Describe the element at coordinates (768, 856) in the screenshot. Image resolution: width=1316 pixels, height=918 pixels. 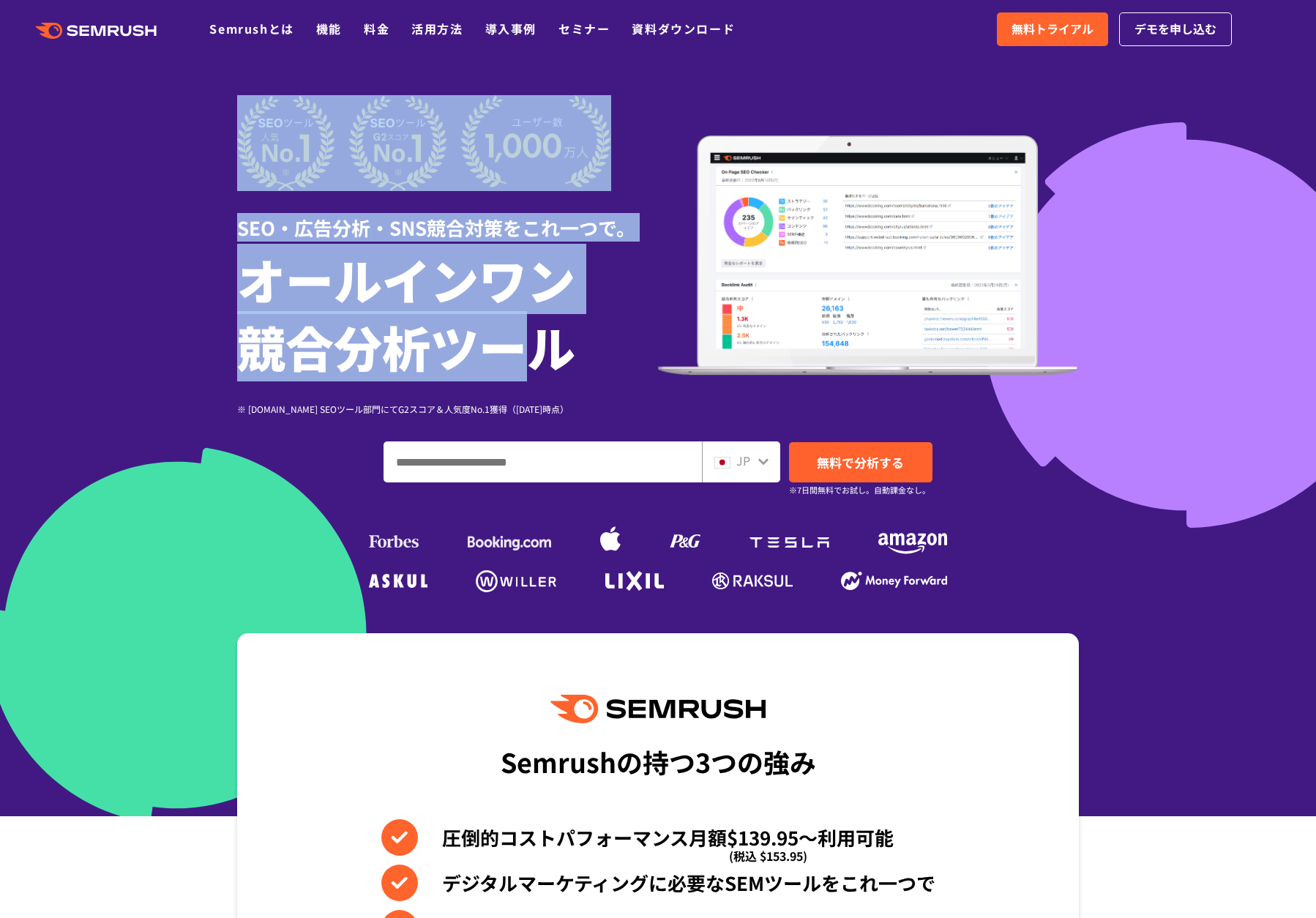
I see `span: (税込 $153.95)` at that location.